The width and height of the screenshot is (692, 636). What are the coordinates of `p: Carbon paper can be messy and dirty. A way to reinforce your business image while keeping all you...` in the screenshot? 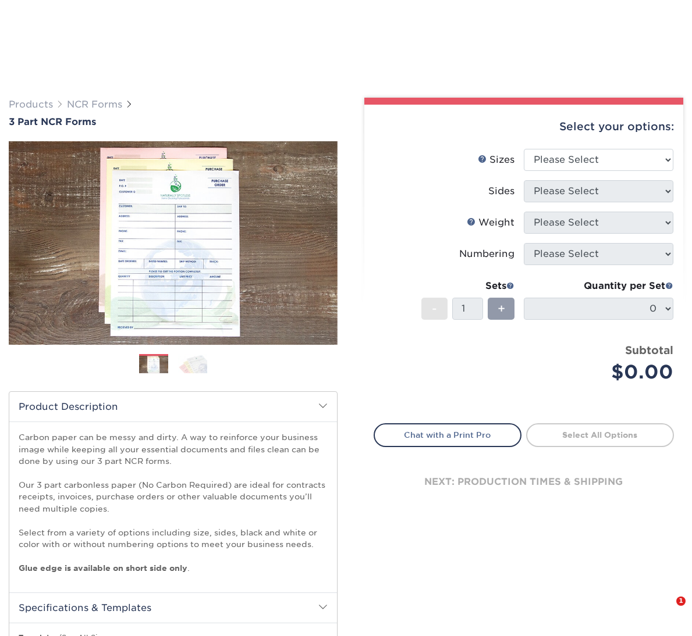 It's located at (173, 503).